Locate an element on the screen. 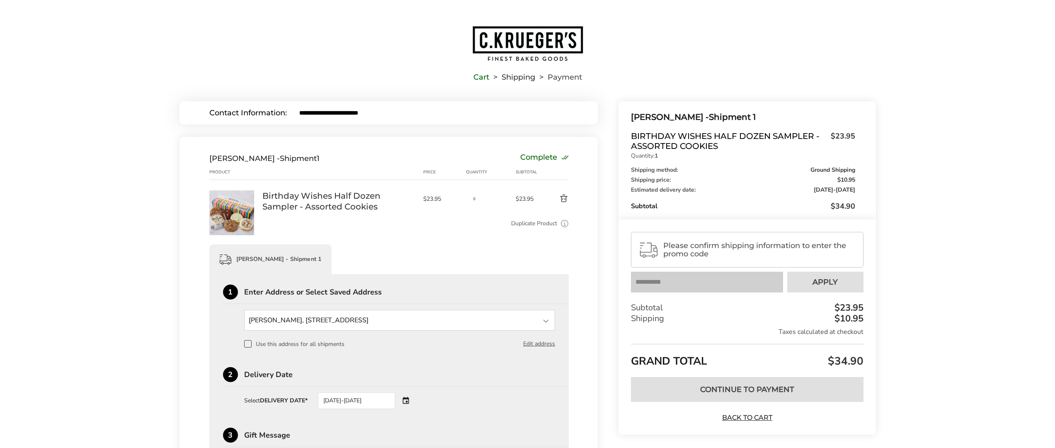 This screenshot has height=448, width=1055. span: Payment is located at coordinates (565, 77).